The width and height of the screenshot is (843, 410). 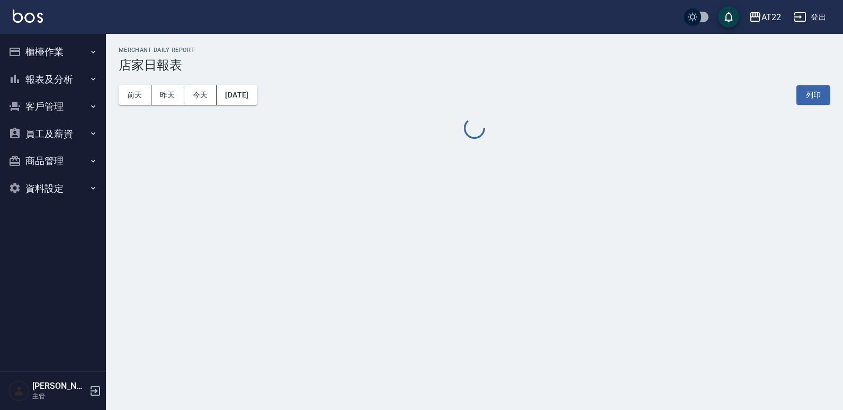 What do you see at coordinates (135, 95) in the screenshot?
I see `button: 前天` at bounding box center [135, 95].